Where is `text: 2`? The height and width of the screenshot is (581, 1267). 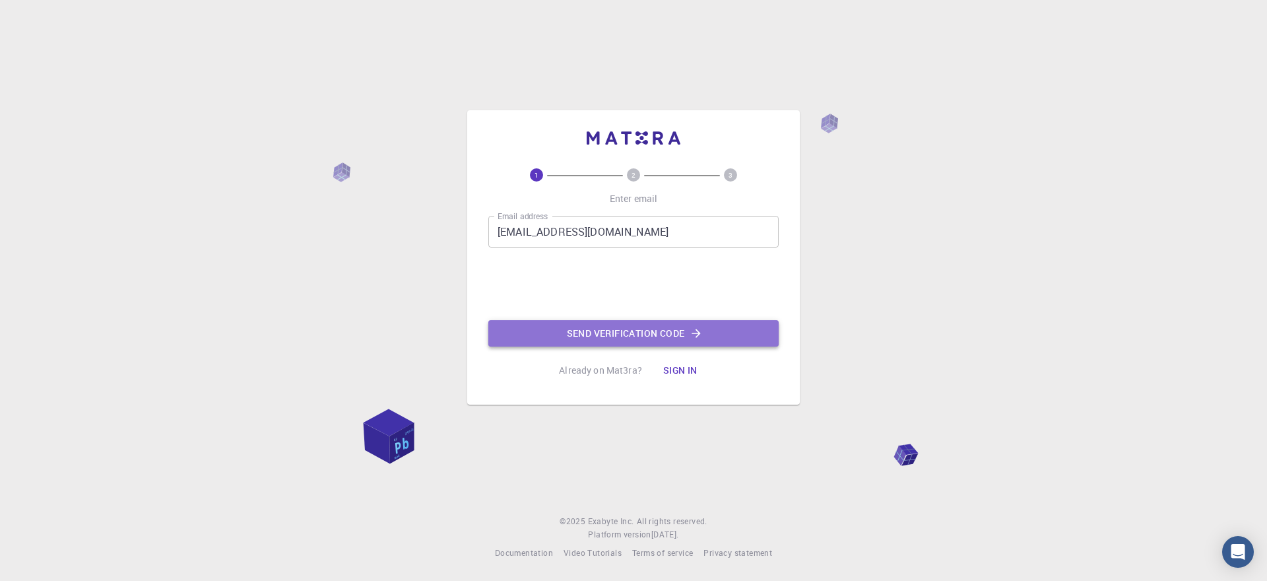
text: 2 is located at coordinates (633, 175).